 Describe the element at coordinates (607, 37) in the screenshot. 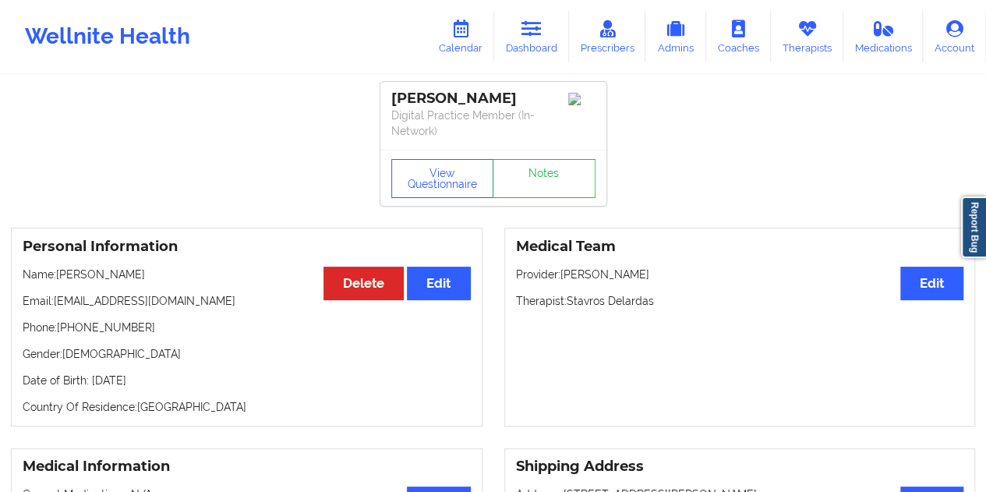

I see `a: Prescribers` at that location.